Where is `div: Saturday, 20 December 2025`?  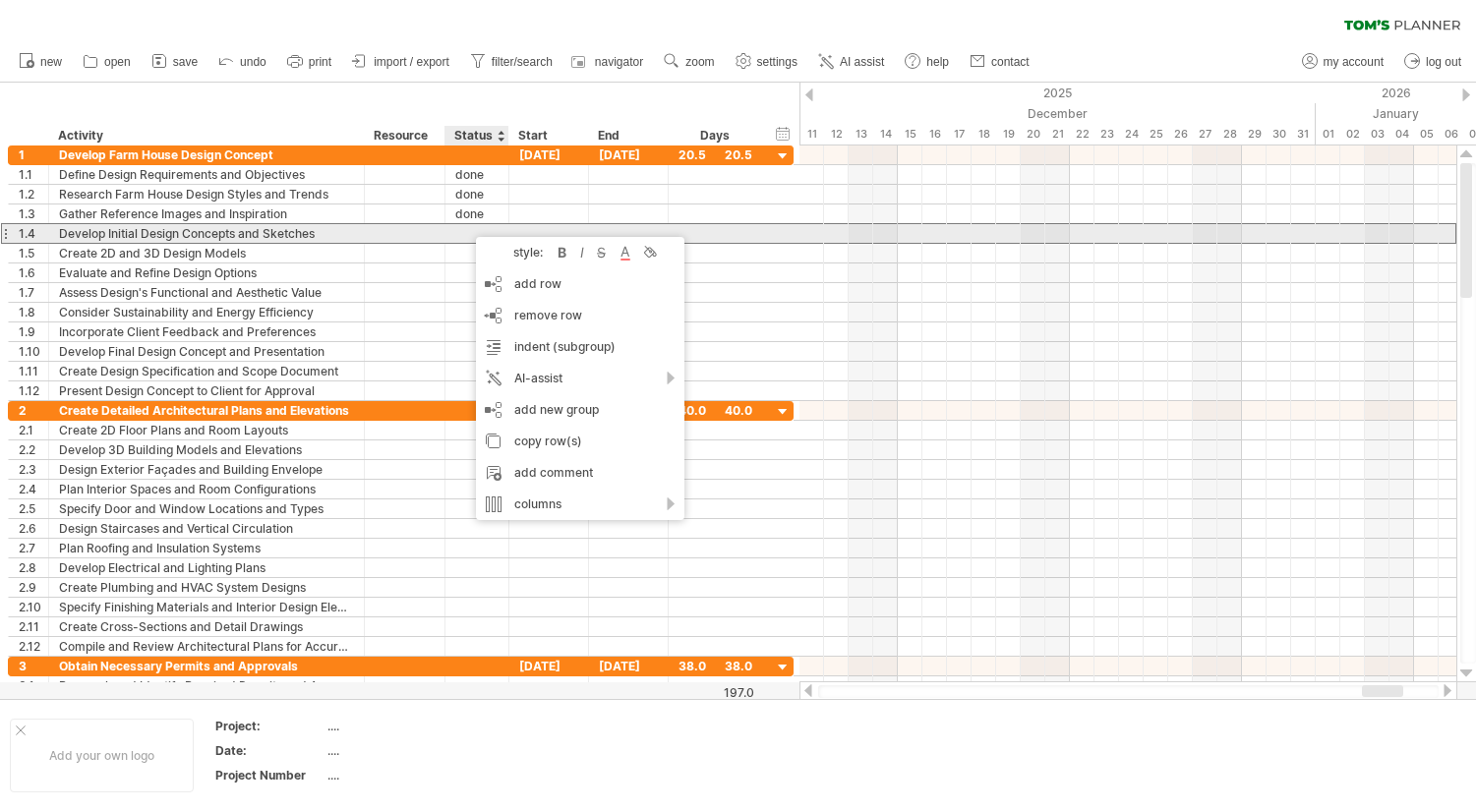
div: Saturday, 20 December 2025 is located at coordinates (1032, 133).